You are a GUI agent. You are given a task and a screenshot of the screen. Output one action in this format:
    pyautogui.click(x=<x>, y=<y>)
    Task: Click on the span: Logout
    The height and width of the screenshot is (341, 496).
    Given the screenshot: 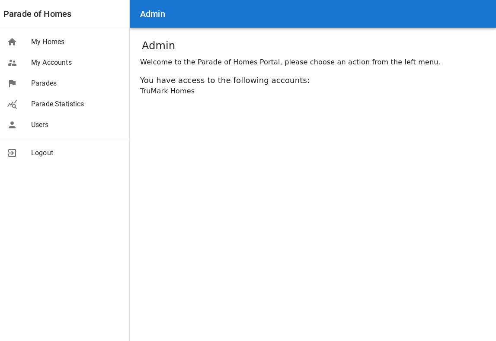 What is the action you would take?
    pyautogui.click(x=77, y=153)
    